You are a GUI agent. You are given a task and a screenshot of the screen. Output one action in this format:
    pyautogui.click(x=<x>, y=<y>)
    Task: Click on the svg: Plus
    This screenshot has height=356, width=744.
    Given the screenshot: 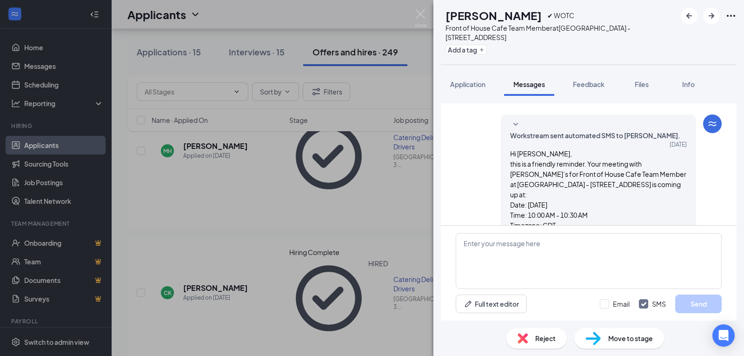 What is the action you would take?
    pyautogui.click(x=482, y=50)
    